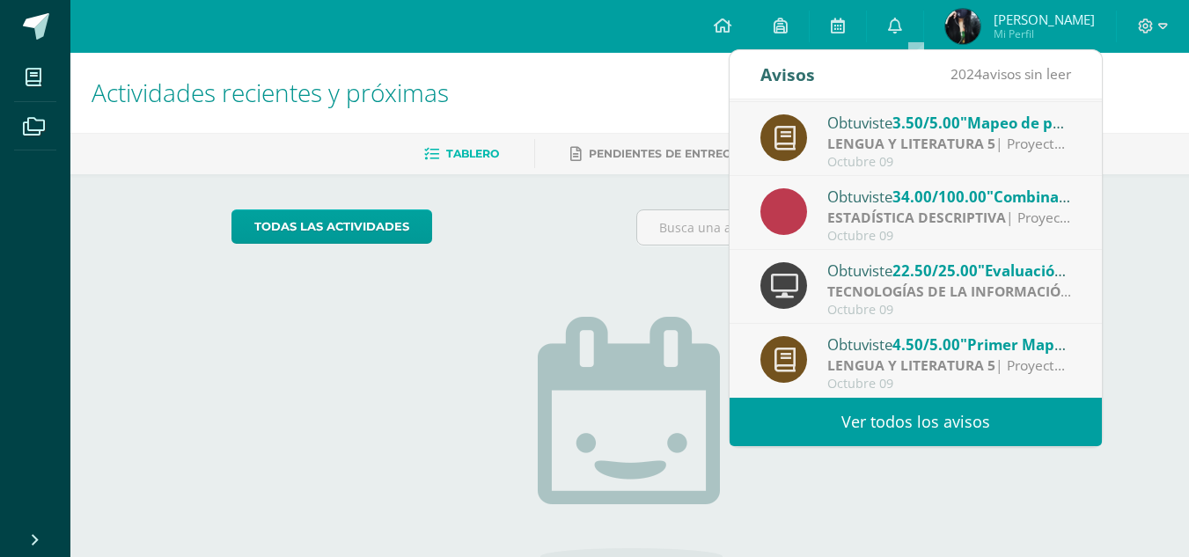 The height and width of the screenshot is (557, 1189). Describe the element at coordinates (950, 143) in the screenshot. I see `div: | Proyectos de Dominio` at that location.